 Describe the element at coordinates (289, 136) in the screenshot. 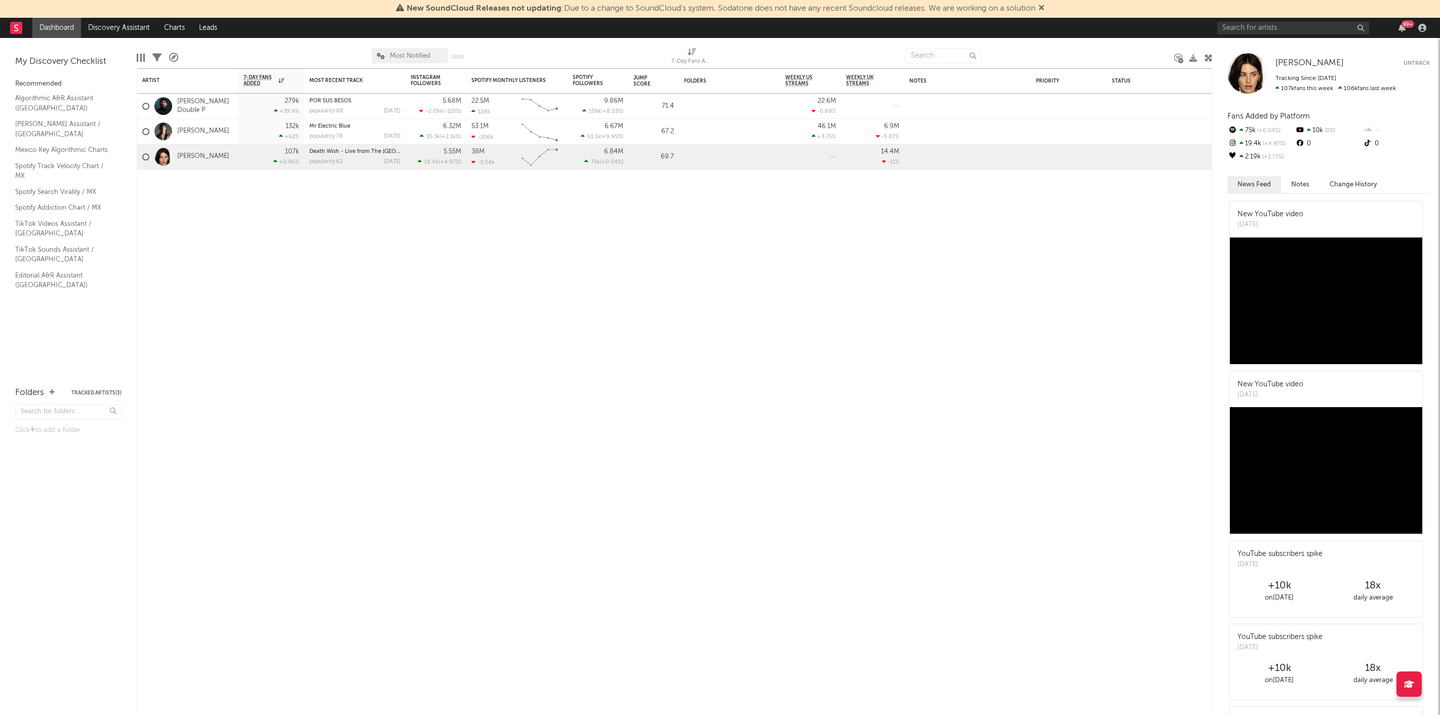

I see `div: +62 %` at that location.